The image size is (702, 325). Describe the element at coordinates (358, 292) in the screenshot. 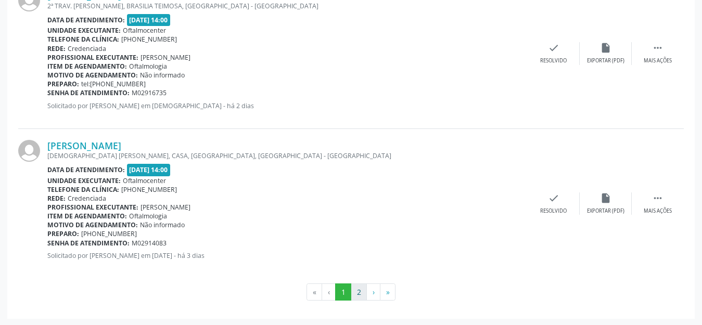

I see `button: Go to page 2` at that location.